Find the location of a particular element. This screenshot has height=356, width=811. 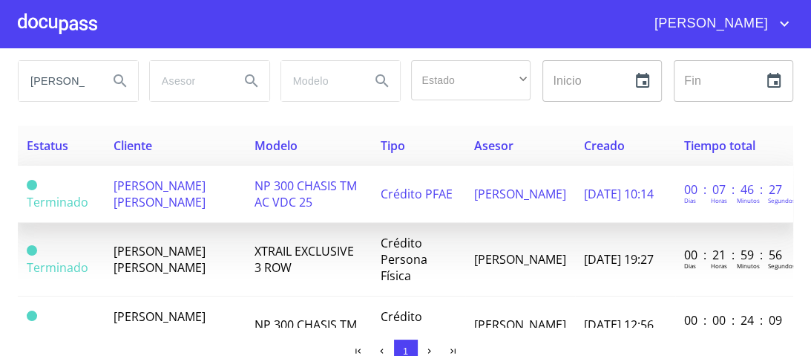

p: 00 : 21 : 59 : 56 is located at coordinates (734, 255).